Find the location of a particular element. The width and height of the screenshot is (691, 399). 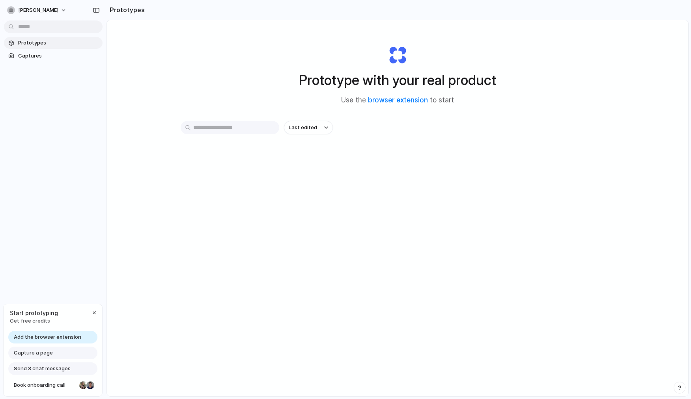

h2: Prototypes is located at coordinates (125, 10).